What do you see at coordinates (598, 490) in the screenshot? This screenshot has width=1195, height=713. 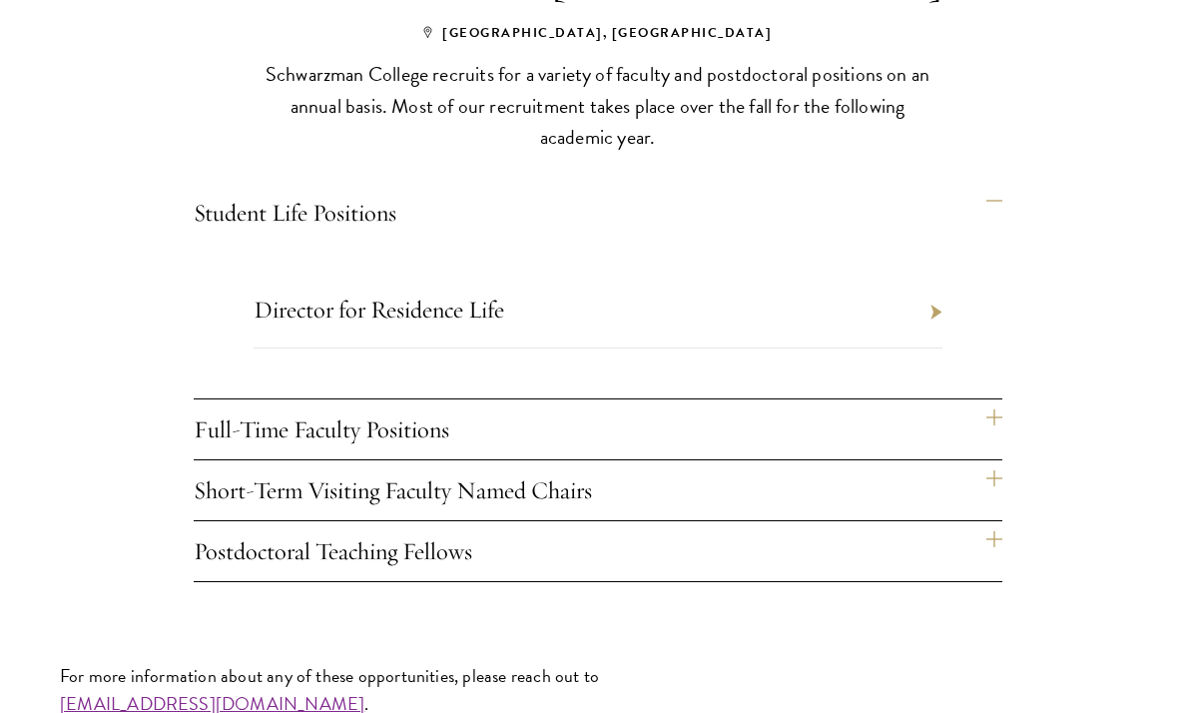 I see `h4: Short-Term Visiting Faculty Named Chairs` at bounding box center [598, 490].